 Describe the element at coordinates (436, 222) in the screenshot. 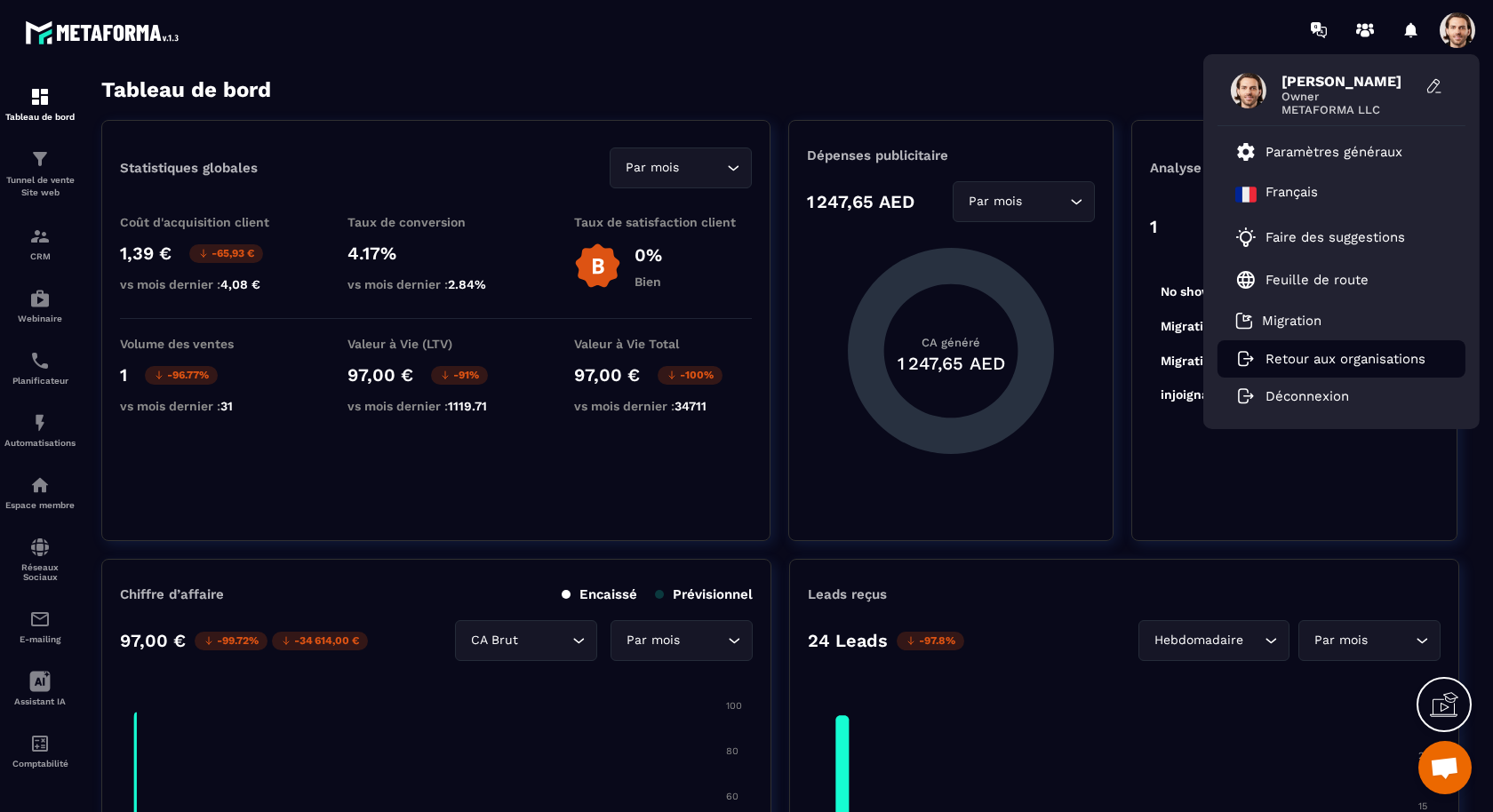

I see `p: Taux de conversion` at that location.